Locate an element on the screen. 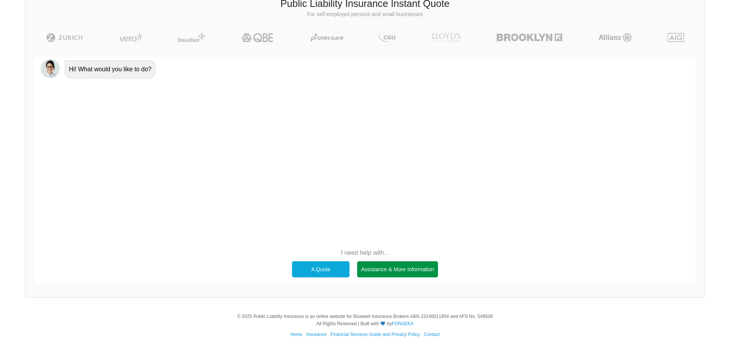  a: Insurance is located at coordinates (316, 334).